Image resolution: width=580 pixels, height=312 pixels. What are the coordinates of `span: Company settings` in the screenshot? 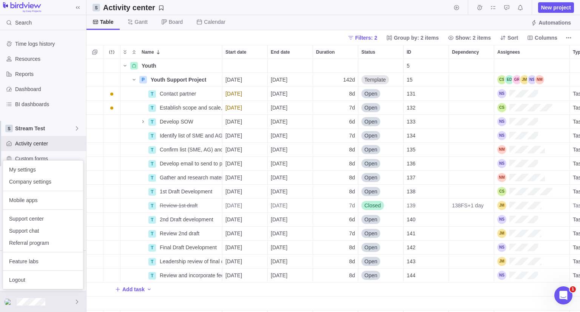 It's located at (43, 182).